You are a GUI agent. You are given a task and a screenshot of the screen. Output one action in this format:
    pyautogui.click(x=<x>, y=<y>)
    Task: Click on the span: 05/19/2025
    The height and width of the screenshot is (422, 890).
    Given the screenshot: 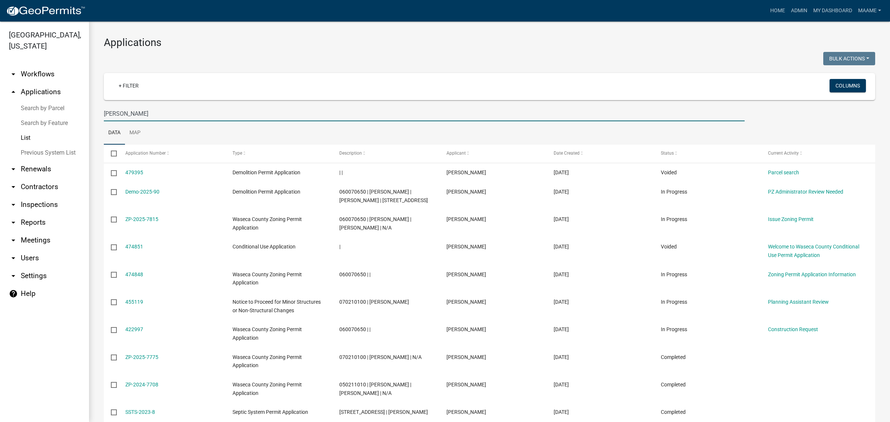 What is the action you would take?
    pyautogui.click(x=561, y=329)
    